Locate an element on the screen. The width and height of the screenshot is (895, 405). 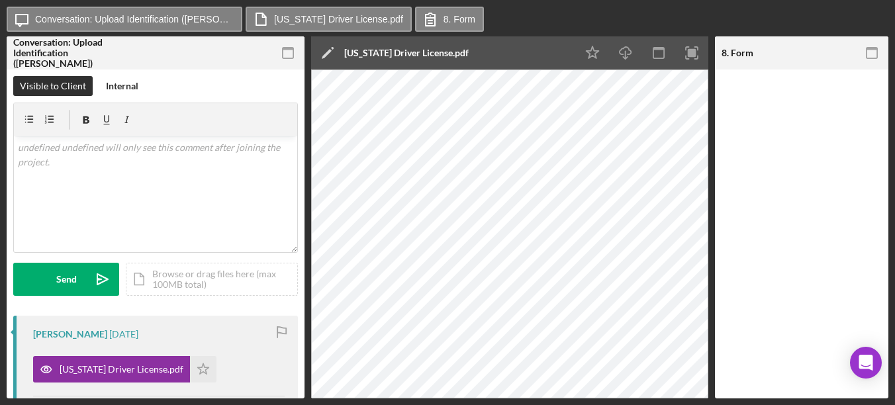
button: Internal is located at coordinates (122, 86).